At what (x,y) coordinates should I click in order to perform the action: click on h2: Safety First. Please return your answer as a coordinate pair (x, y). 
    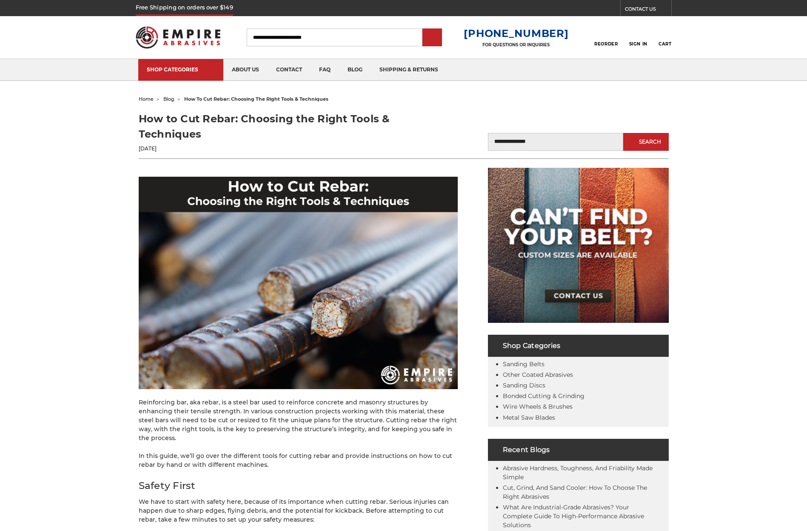
    Looking at the image, I should click on (298, 486).